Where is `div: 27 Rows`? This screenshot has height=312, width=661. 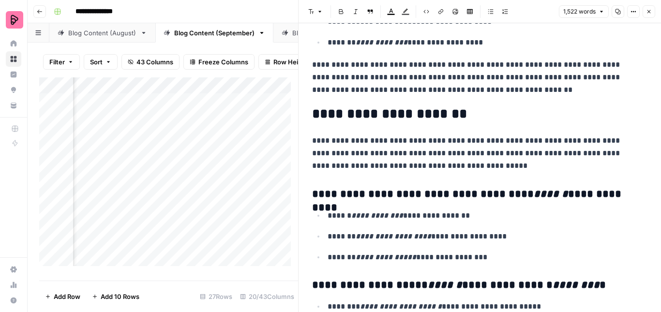 div: 27 Rows is located at coordinates (216, 297).